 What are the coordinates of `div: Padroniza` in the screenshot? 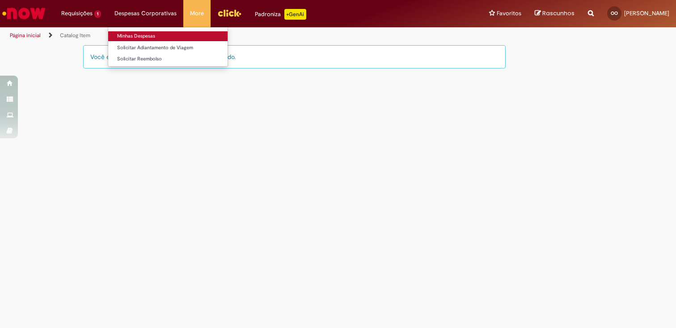 It's located at (280, 14).